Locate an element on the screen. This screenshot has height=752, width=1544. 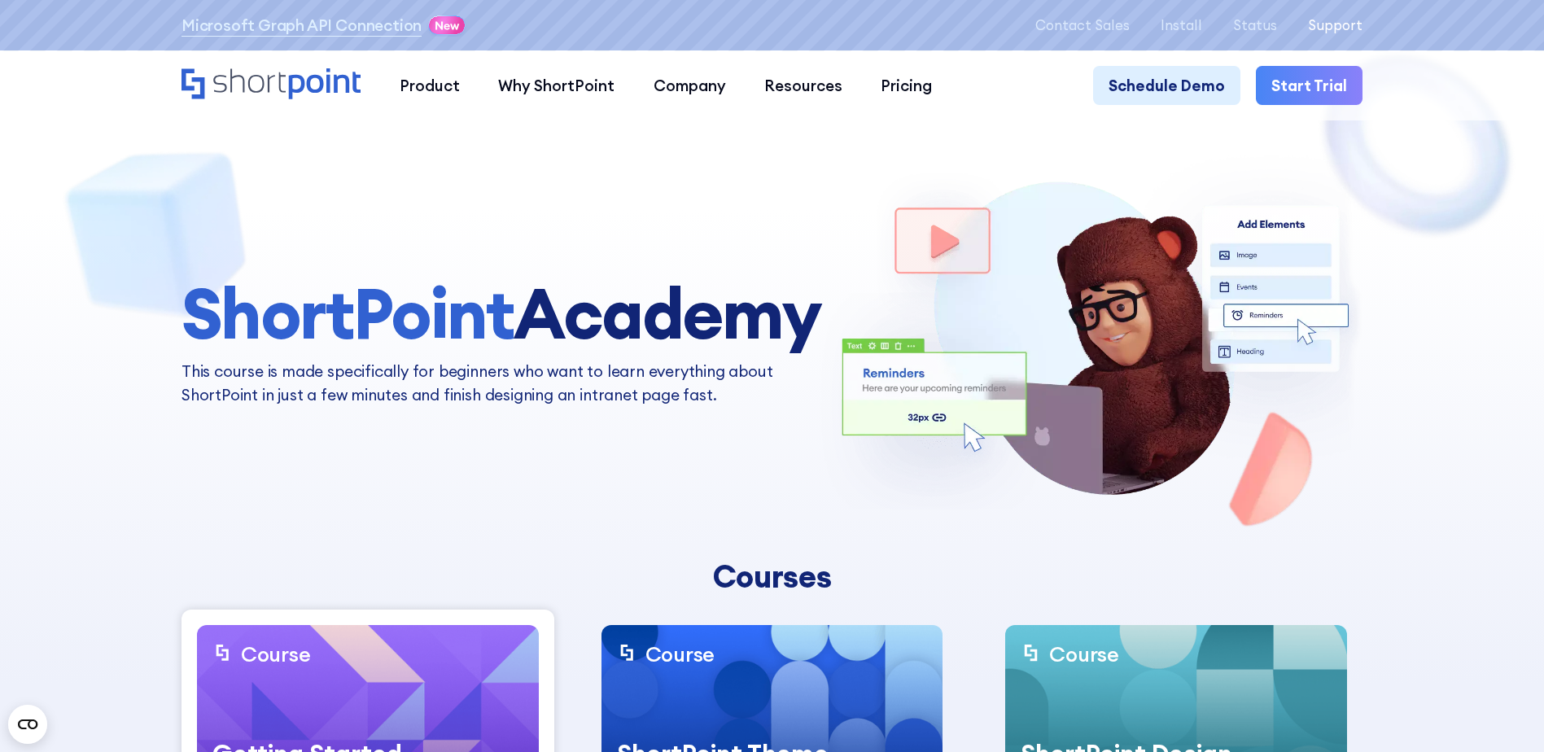
p: Contact Sales is located at coordinates (1082, 24).